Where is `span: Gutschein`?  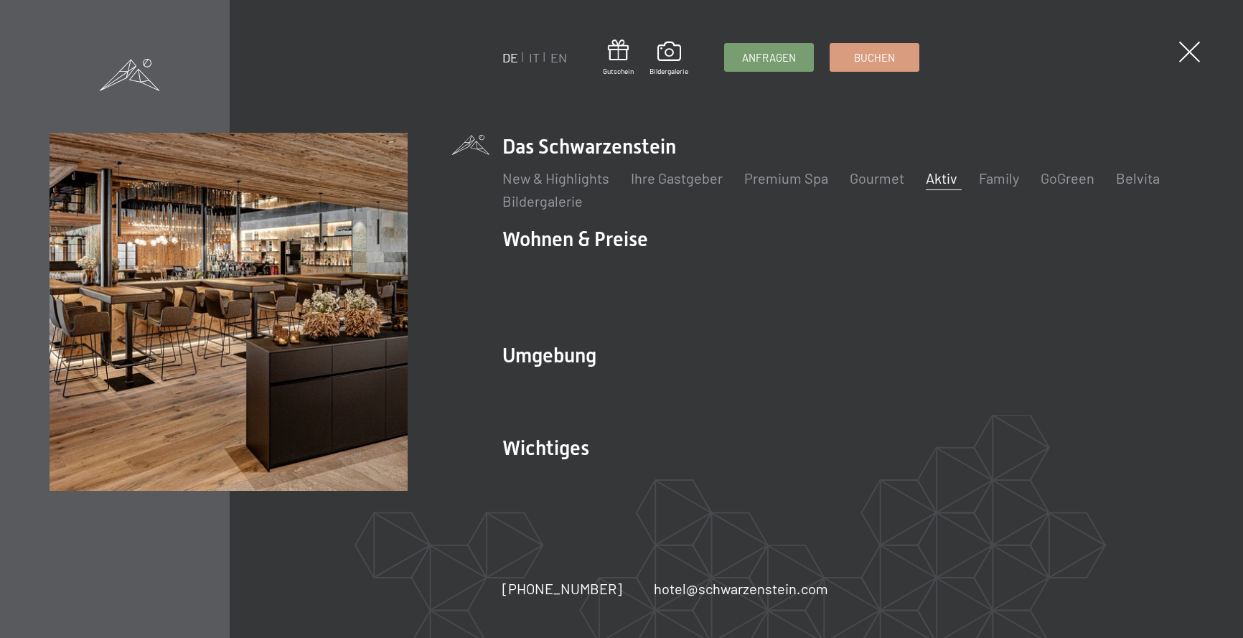
span: Gutschein is located at coordinates (618, 71).